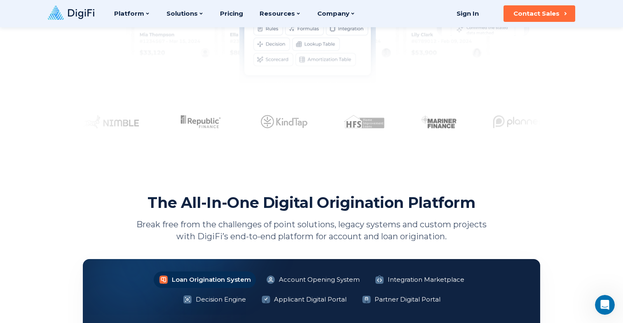 This screenshot has height=323, width=623. What do you see at coordinates (539, 14) in the screenshot?
I see `a: Contact Sales` at bounding box center [539, 14].